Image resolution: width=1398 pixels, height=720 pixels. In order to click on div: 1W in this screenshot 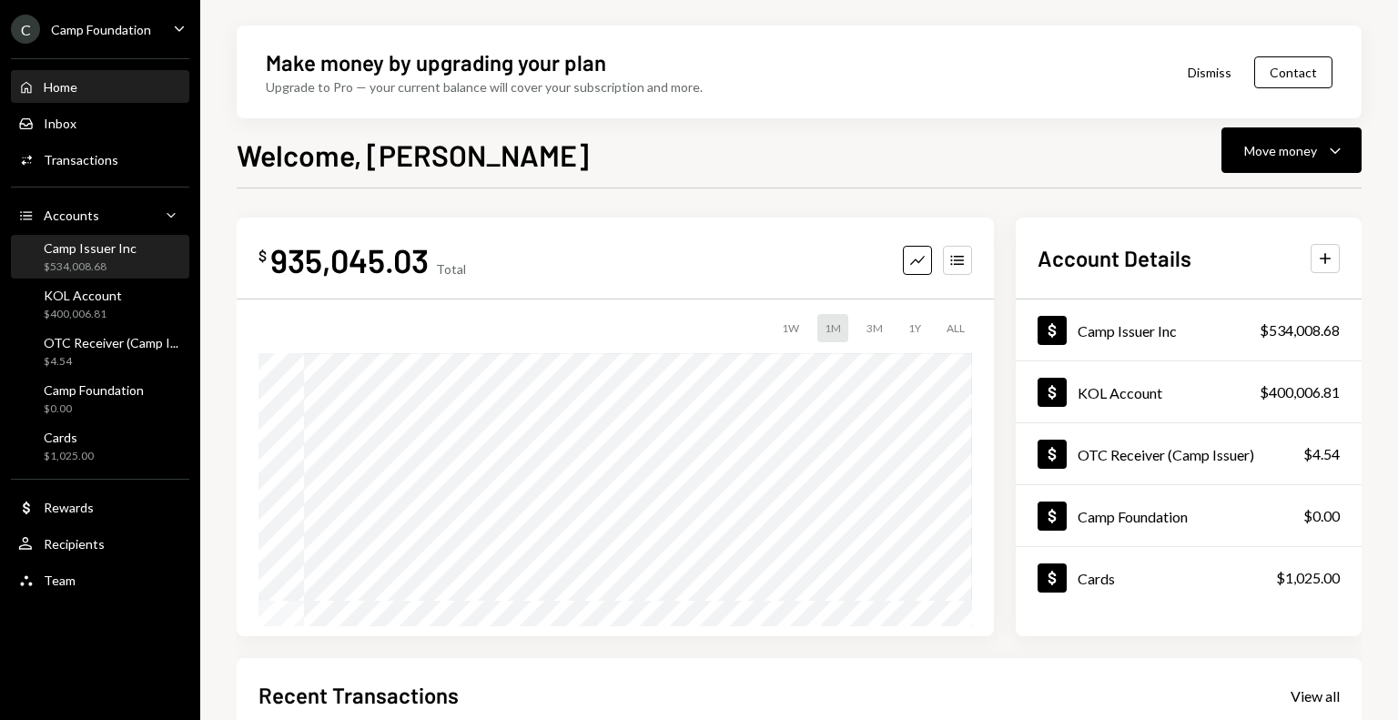, I will do `click(790, 328)`.